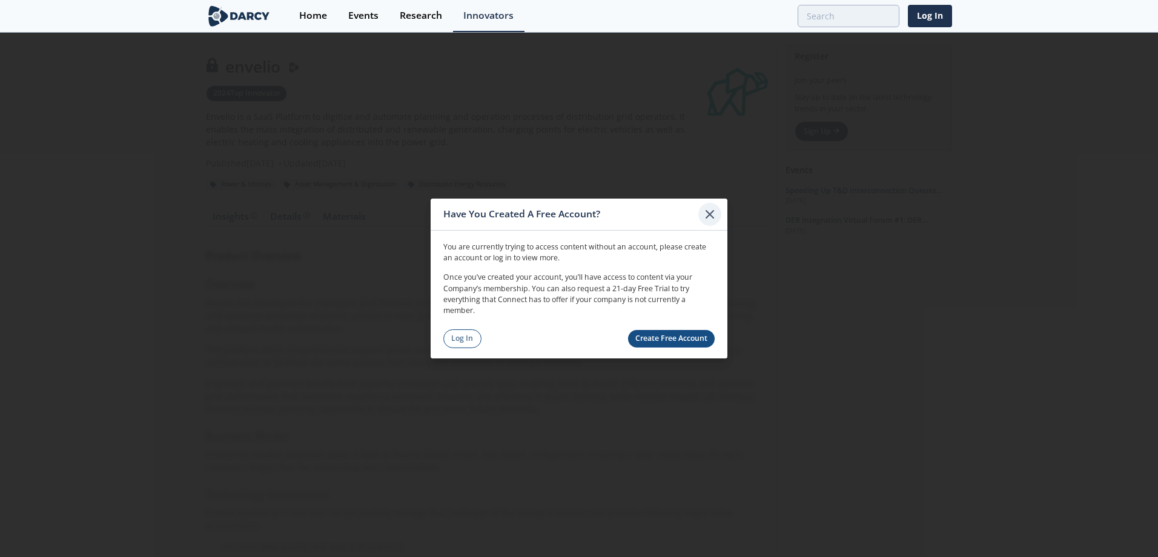 Image resolution: width=1158 pixels, height=557 pixels. I want to click on img: logo-wide.svg, so click(239, 16).